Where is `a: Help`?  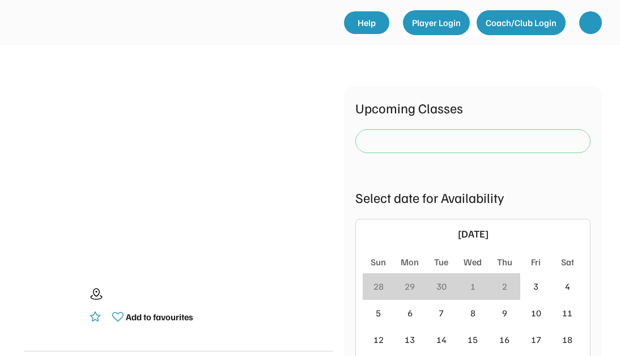 a: Help is located at coordinates (367, 23).